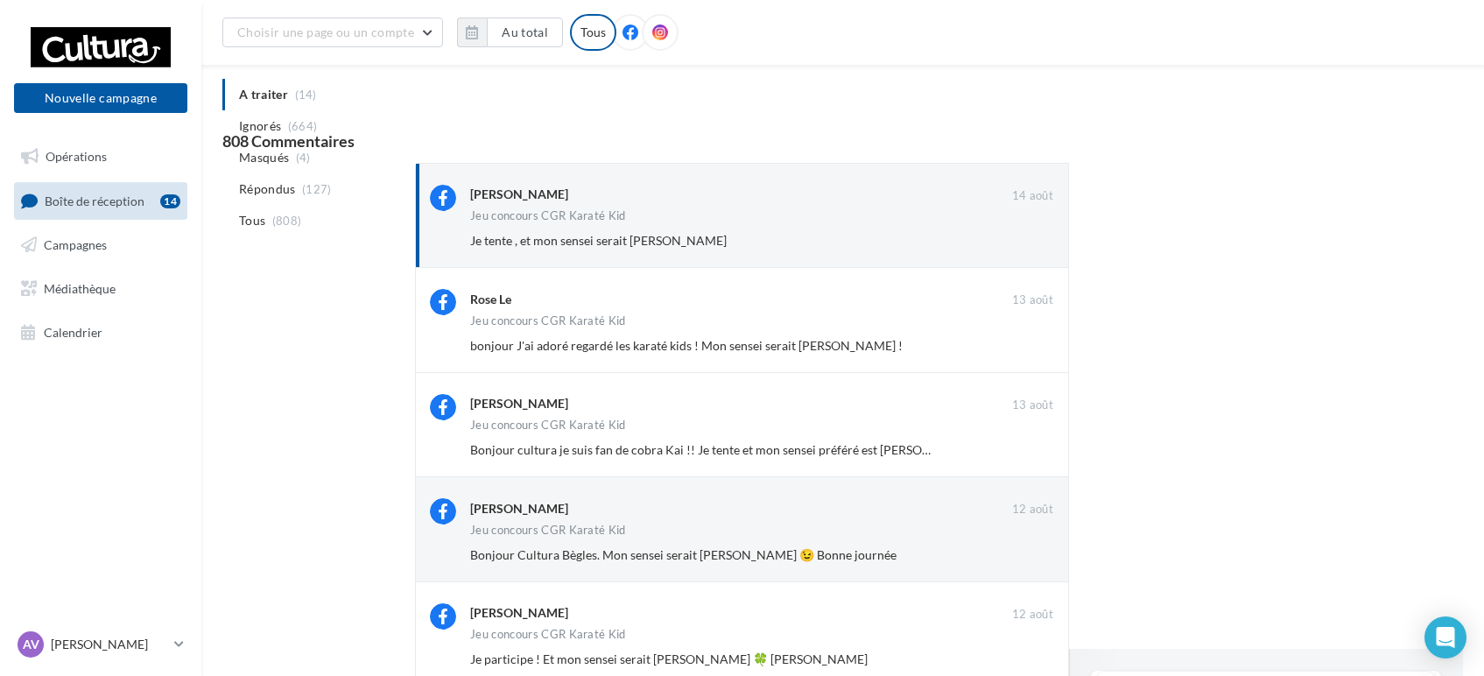  What do you see at coordinates (95, 200) in the screenshot?
I see `span: Boîte de réception` at bounding box center [95, 200].